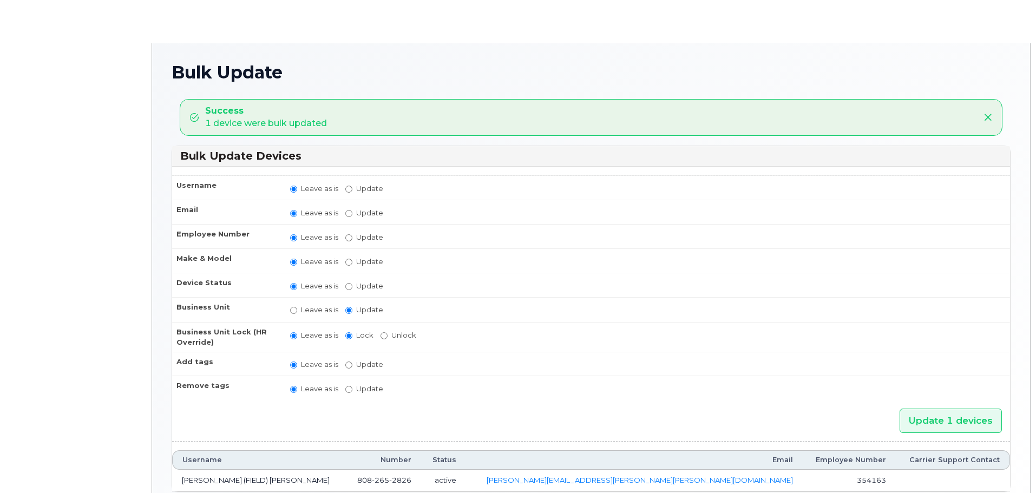  I want to click on th: Remove tags, so click(226, 387).